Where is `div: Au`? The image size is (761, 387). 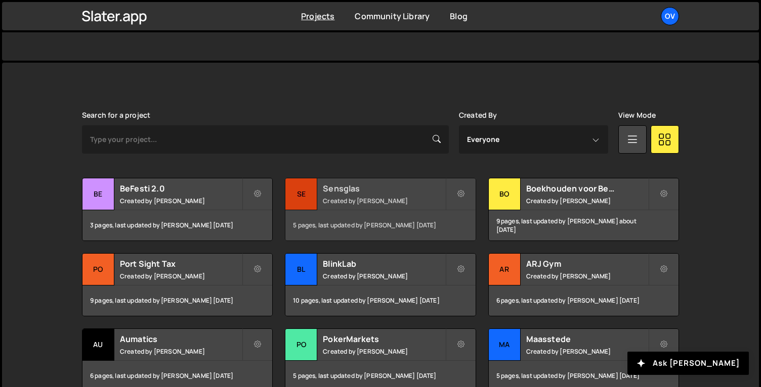 div: Au is located at coordinates (98, 345).